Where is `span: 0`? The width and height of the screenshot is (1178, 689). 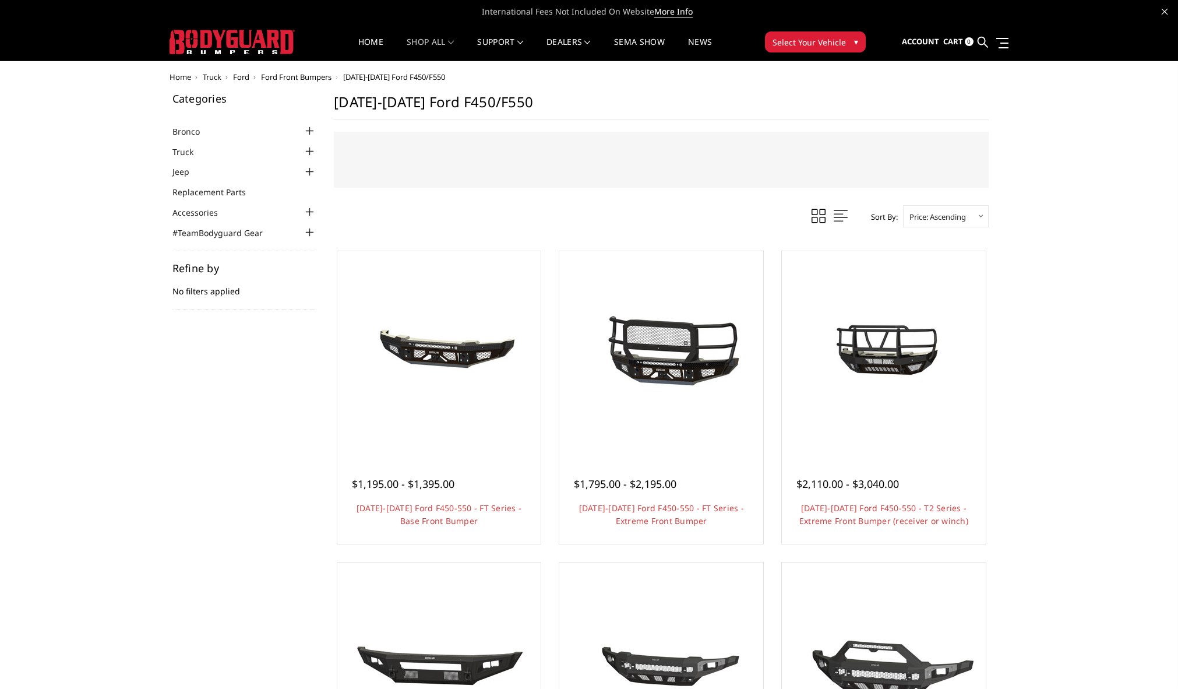
span: 0 is located at coordinates (969, 41).